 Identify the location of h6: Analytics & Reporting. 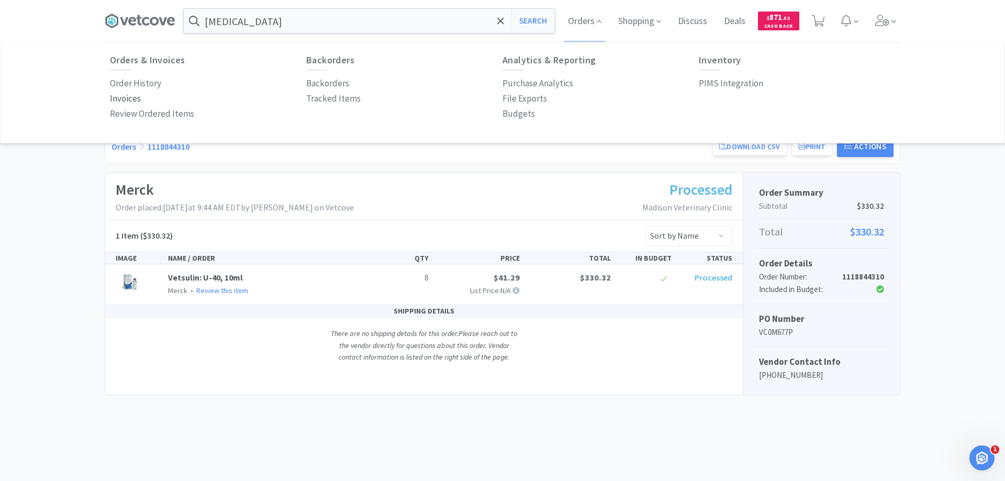
(600, 60).